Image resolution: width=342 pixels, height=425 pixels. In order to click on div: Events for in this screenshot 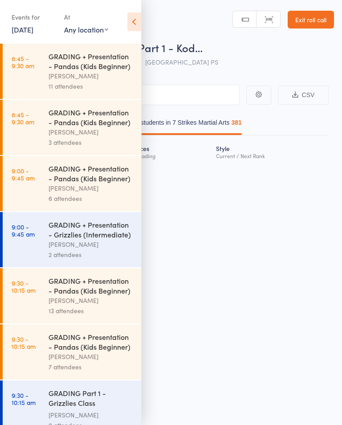, I will do `click(33, 17)`.